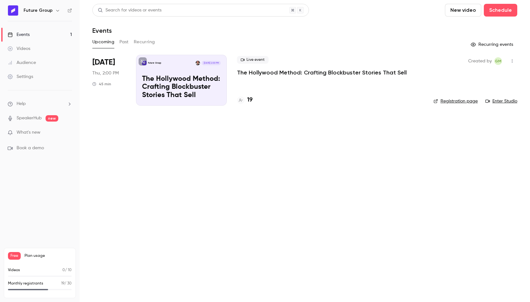 This screenshot has width=530, height=302. Describe the element at coordinates (130, 10) in the screenshot. I see `div: Search for videos or events` at that location.